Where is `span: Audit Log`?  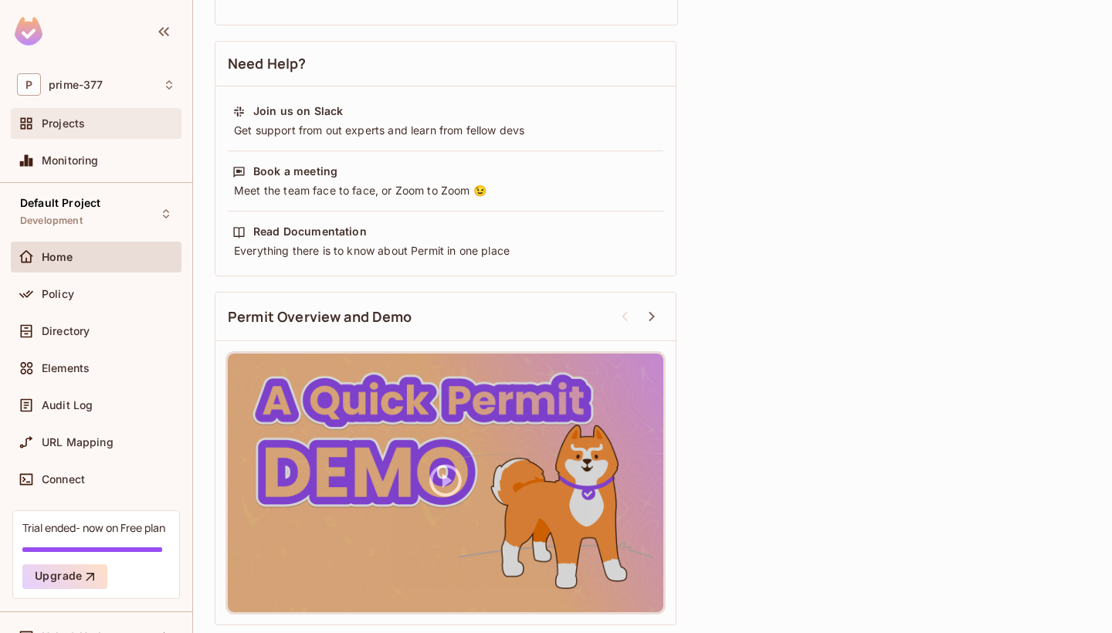
span: Audit Log is located at coordinates (67, 405).